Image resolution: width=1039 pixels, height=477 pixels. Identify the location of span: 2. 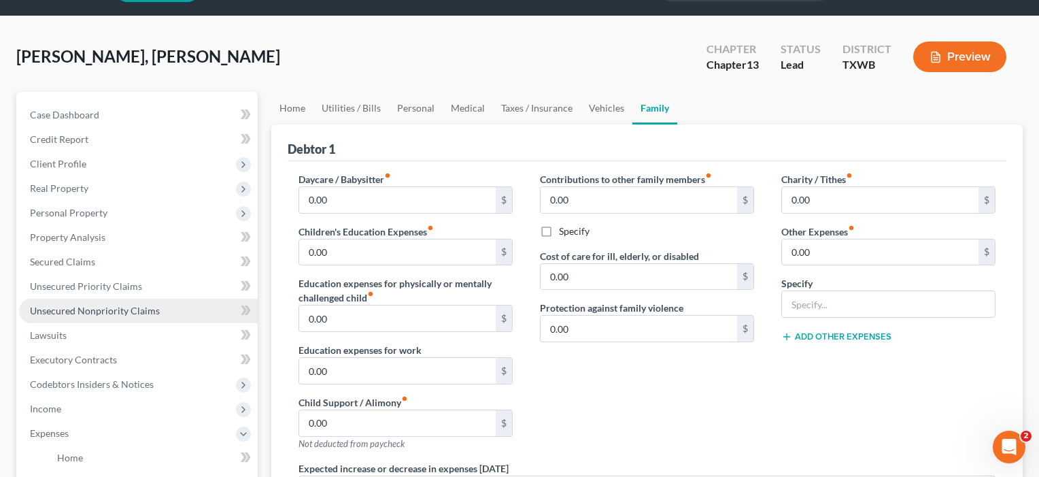
(1026, 436).